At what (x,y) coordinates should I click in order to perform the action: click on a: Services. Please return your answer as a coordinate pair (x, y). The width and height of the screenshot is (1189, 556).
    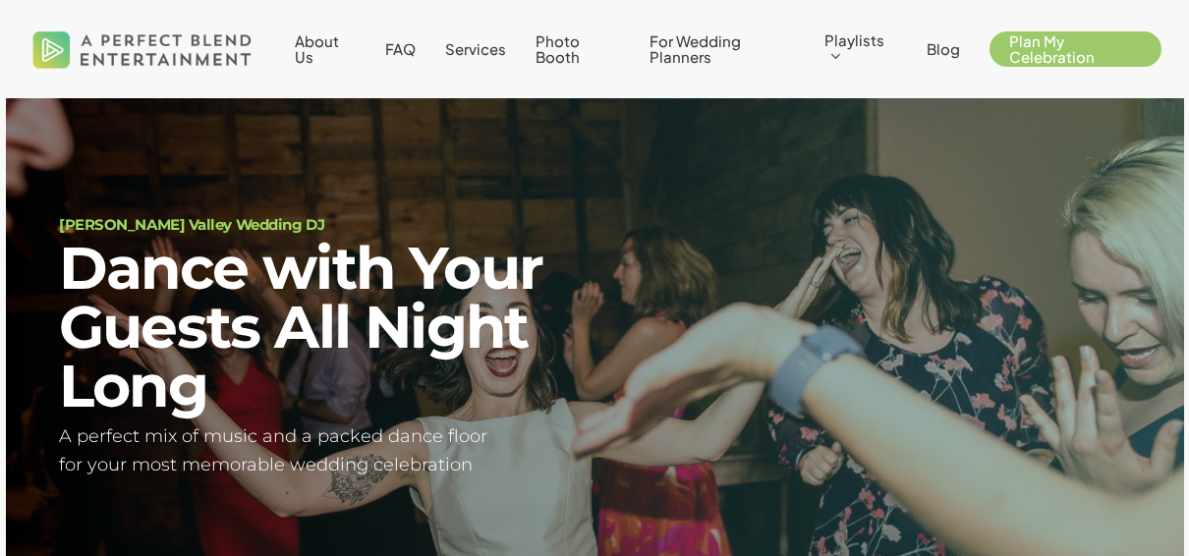
    Looking at the image, I should click on (476, 49).